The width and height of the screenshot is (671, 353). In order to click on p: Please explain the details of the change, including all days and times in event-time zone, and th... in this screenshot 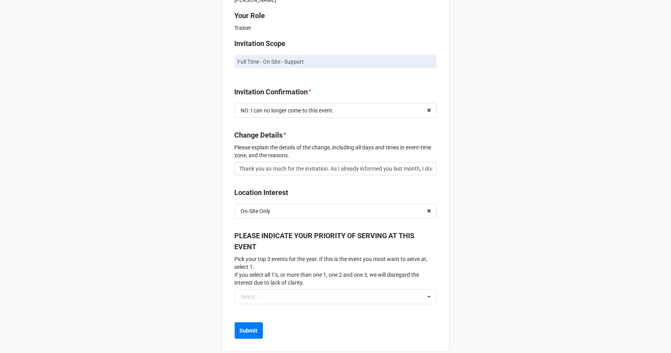, I will do `click(336, 151)`.